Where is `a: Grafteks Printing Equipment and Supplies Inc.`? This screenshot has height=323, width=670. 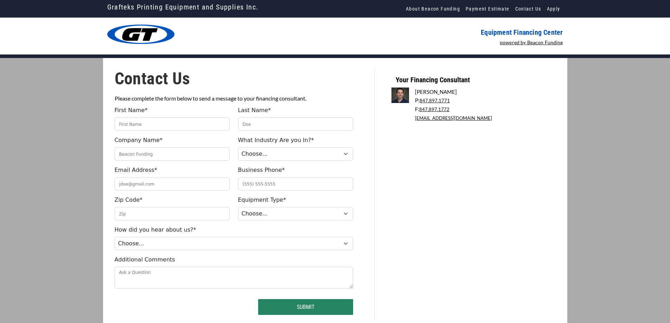
a: Grafteks Printing Equipment and Supplies Inc. is located at coordinates (183, 7).